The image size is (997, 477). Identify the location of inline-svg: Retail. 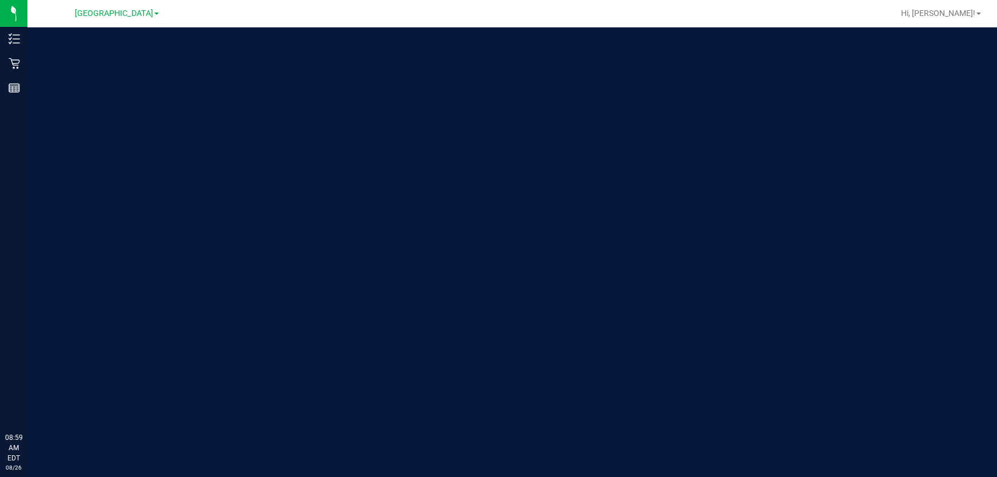
(14, 63).